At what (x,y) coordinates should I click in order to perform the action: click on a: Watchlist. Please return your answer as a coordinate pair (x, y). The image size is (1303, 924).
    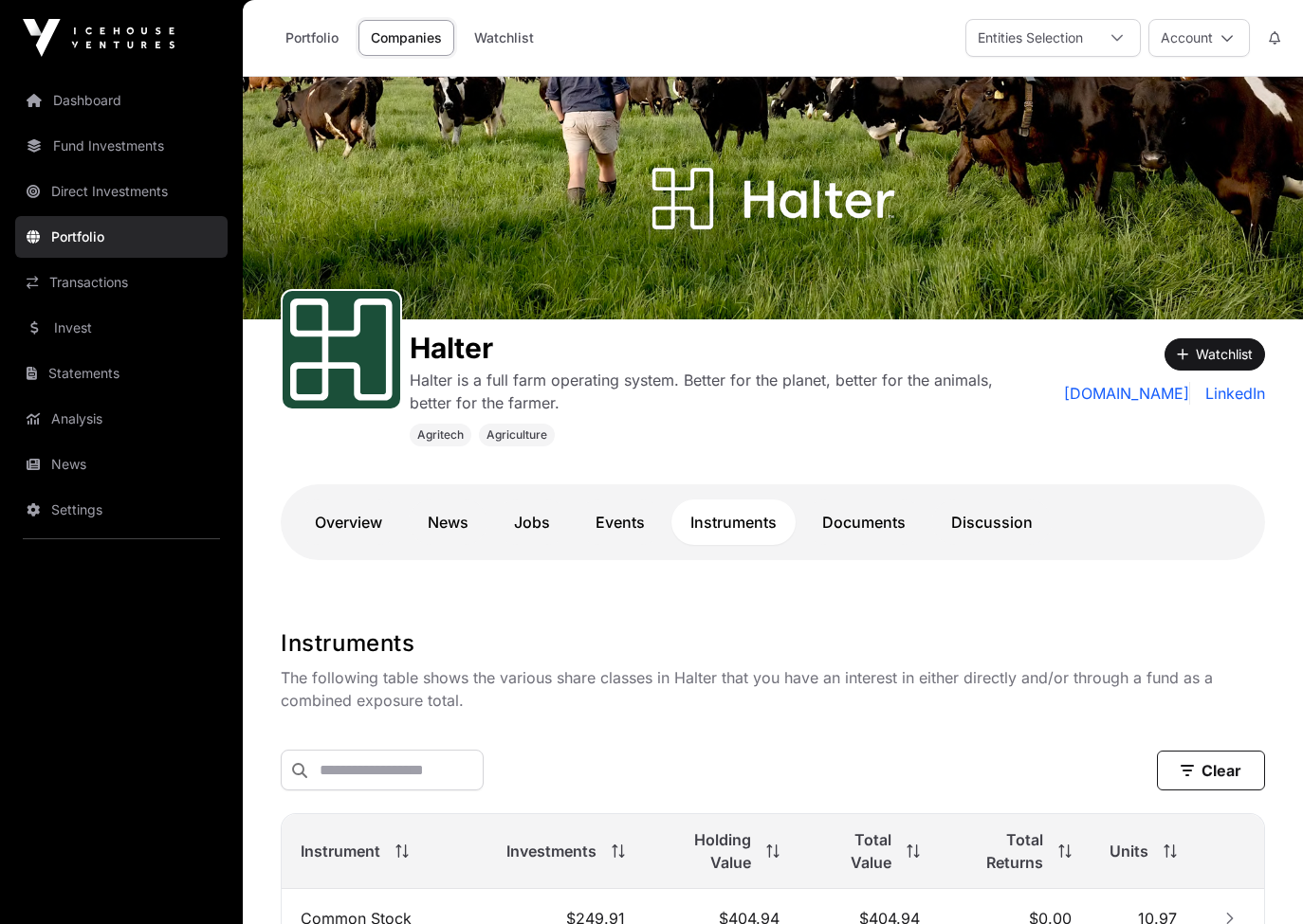
    Looking at the image, I should click on (503, 38).